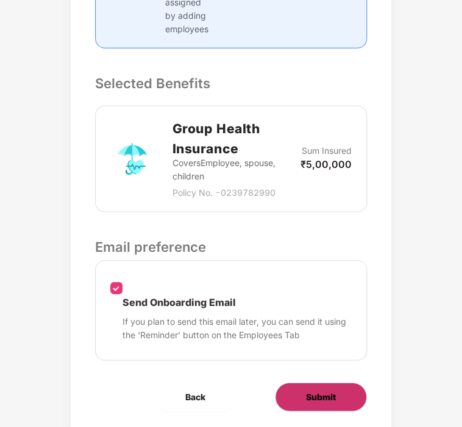 This screenshot has height=427, width=462. What do you see at coordinates (326, 164) in the screenshot?
I see `p: ₹5,00,000` at bounding box center [326, 164].